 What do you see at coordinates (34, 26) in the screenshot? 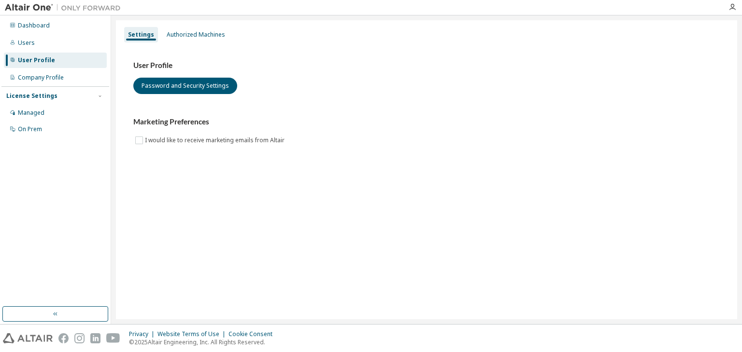
I see `div: Dashboard` at bounding box center [34, 26].